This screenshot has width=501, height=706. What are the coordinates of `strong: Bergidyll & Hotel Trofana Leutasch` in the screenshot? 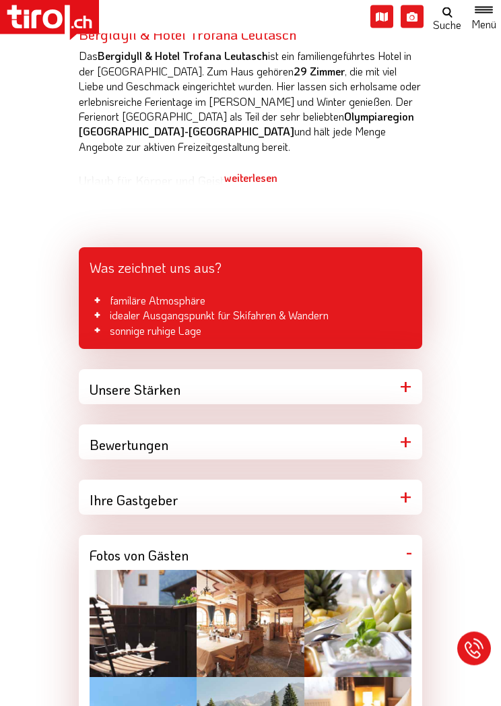 It's located at (183, 56).